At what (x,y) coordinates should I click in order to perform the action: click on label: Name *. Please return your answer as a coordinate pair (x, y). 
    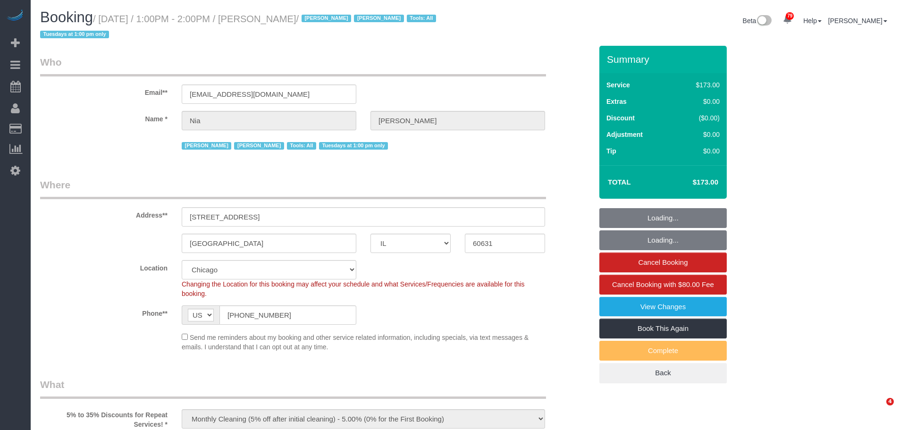
    Looking at the image, I should click on (104, 117).